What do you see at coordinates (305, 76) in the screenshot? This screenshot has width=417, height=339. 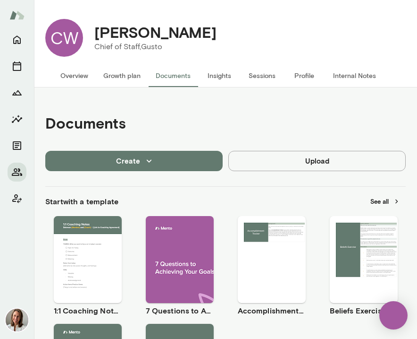 I see `button: Profile` at bounding box center [305, 76].